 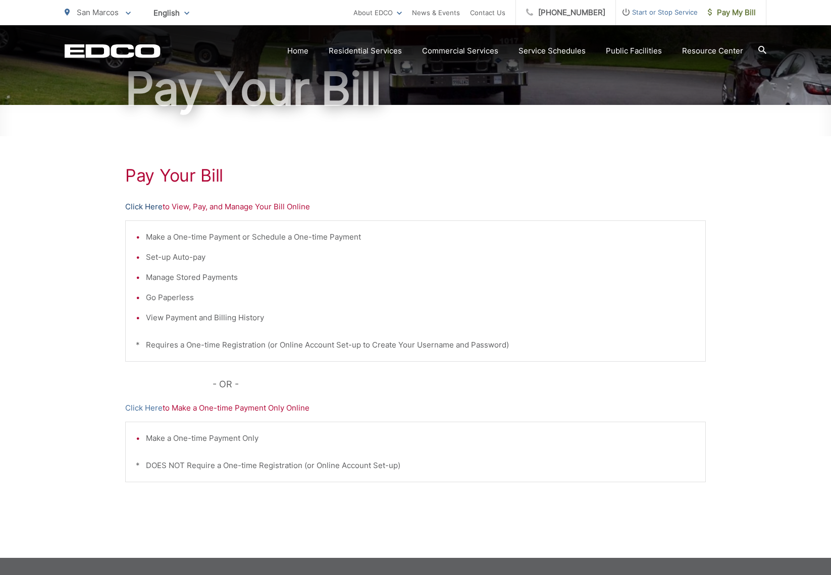 I want to click on a: News & Events, so click(x=435, y=13).